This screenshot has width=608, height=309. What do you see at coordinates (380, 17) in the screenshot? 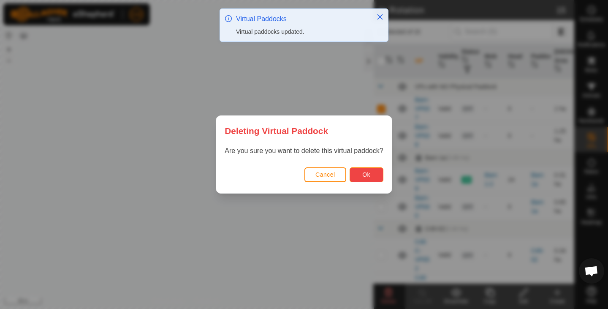
I see `button: Close` at bounding box center [380, 17].